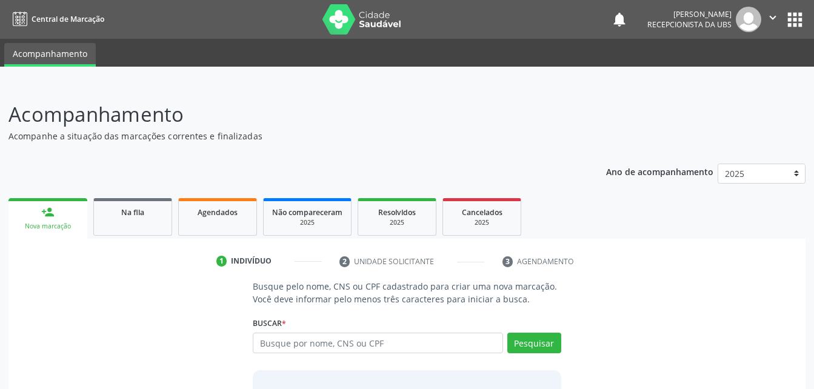 Image resolution: width=814 pixels, height=389 pixels. What do you see at coordinates (749, 19) in the screenshot?
I see `img: img` at bounding box center [749, 19].